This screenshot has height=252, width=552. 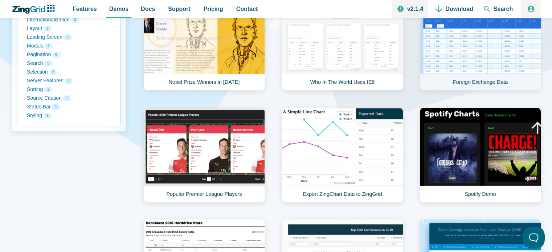 I want to click on span: Contact, so click(x=247, y=9).